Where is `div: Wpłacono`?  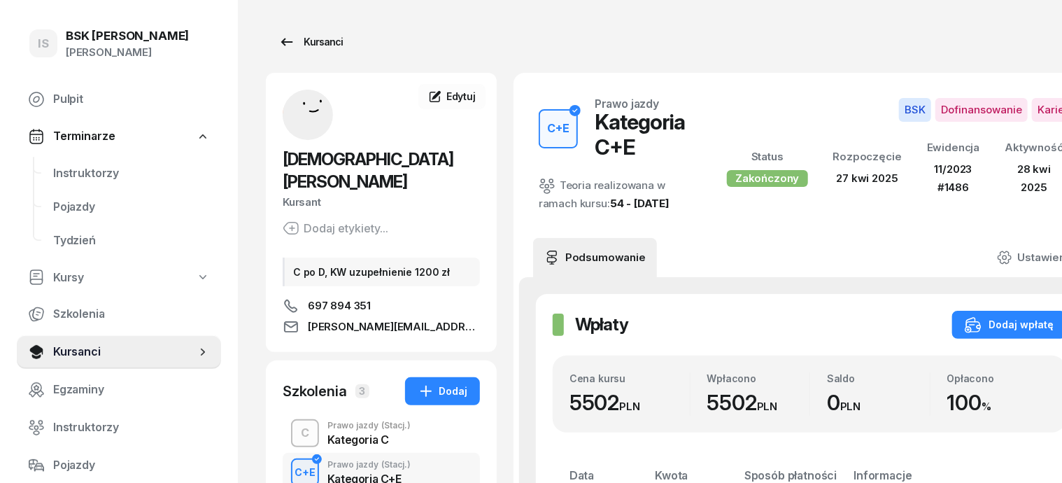
div: Wpłacono is located at coordinates (758, 378).